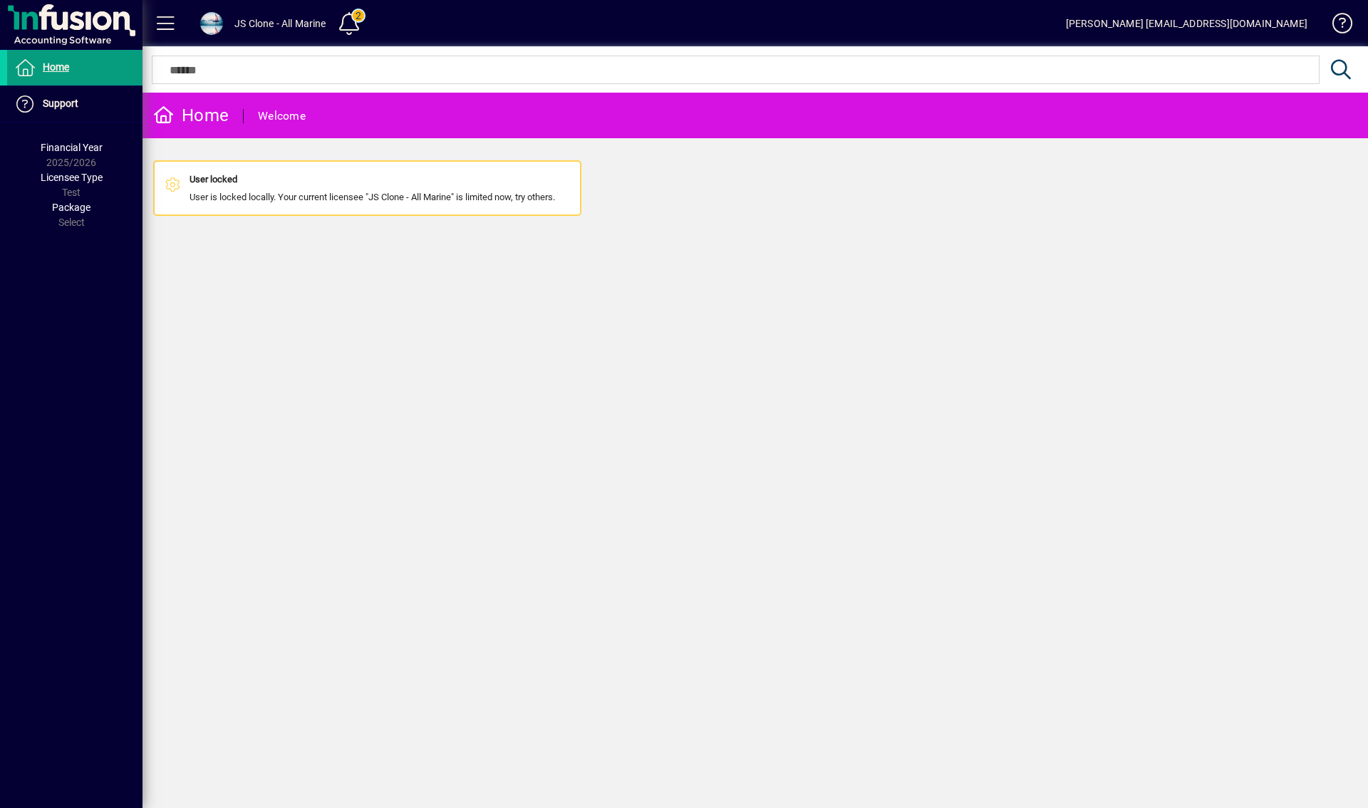 The image size is (1368, 808). Describe the element at coordinates (281, 116) in the screenshot. I see `div: Welcome` at that location.